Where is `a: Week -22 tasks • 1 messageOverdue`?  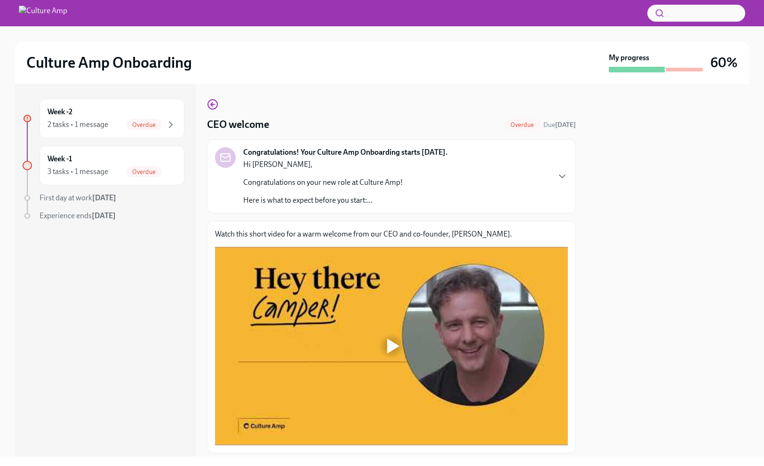 a: Week -22 tasks • 1 messageOverdue is located at coordinates (103, 119).